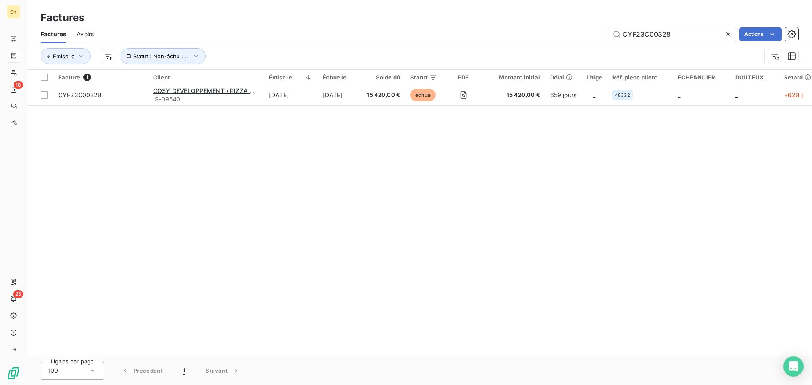  Describe the element at coordinates (163, 56) in the screenshot. I see `button: Statut : Non-échu , ...` at that location.